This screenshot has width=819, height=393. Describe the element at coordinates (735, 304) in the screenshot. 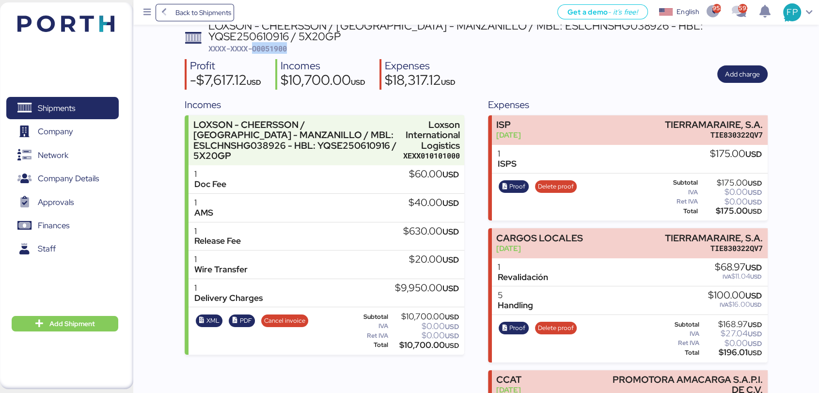

I see `div: $16.00` at that location.